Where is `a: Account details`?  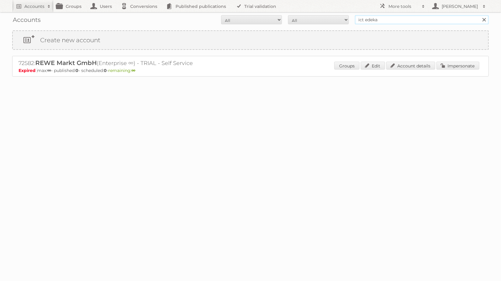 a: Account details is located at coordinates (411, 66).